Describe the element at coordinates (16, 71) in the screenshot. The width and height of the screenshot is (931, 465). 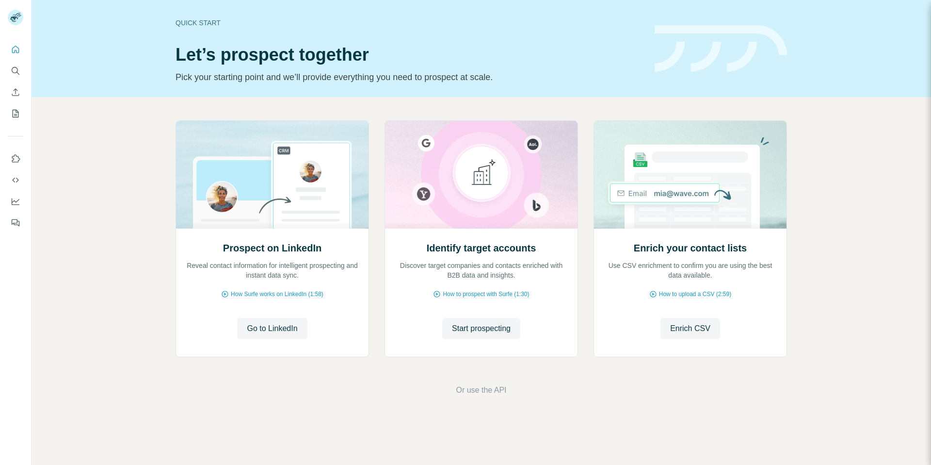
I see `button: Search` at that location.